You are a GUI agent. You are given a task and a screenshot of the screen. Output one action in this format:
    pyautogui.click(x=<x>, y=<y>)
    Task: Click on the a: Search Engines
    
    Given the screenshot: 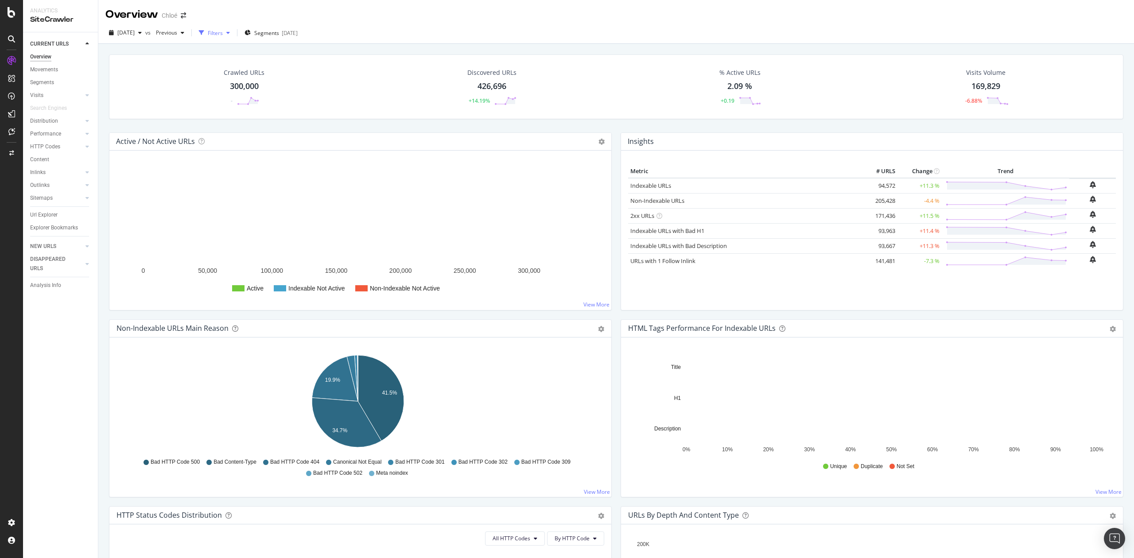 What is the action you would take?
    pyautogui.click(x=53, y=108)
    